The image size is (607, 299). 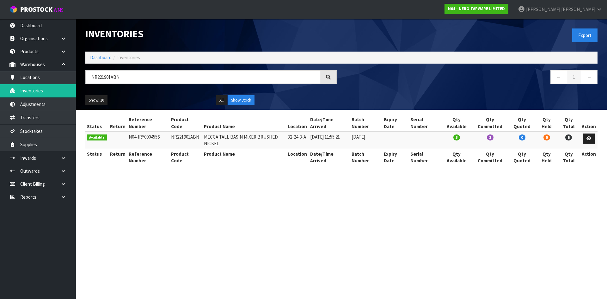 I want to click on td: NR221901ABN, so click(x=186, y=140).